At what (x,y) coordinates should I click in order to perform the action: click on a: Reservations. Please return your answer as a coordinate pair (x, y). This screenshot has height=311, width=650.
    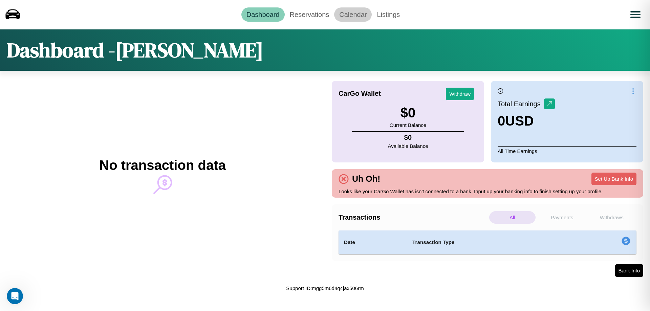
    Looking at the image, I should click on (309, 15).